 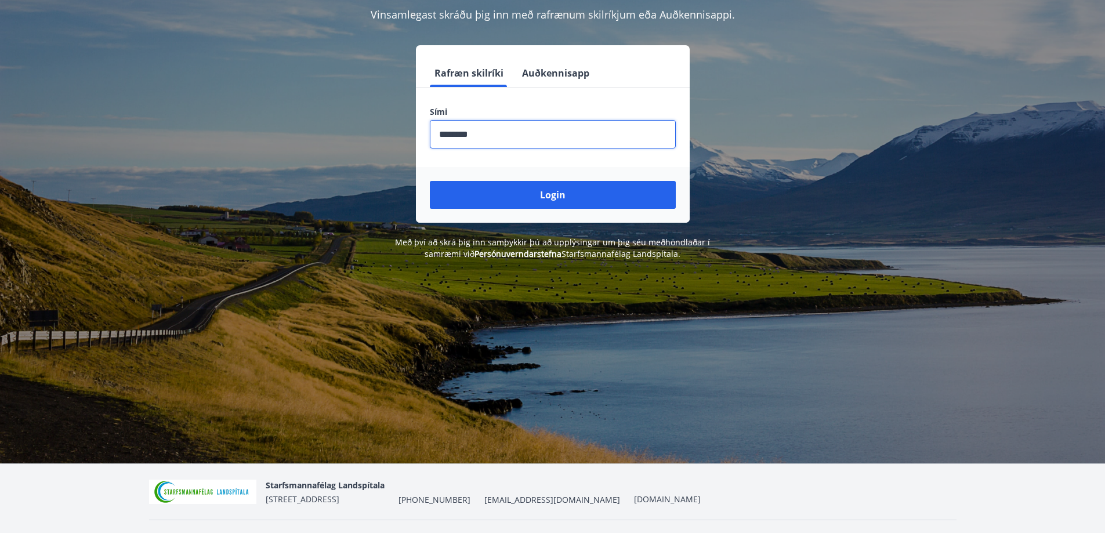 I want to click on label: Sími, so click(x=553, y=112).